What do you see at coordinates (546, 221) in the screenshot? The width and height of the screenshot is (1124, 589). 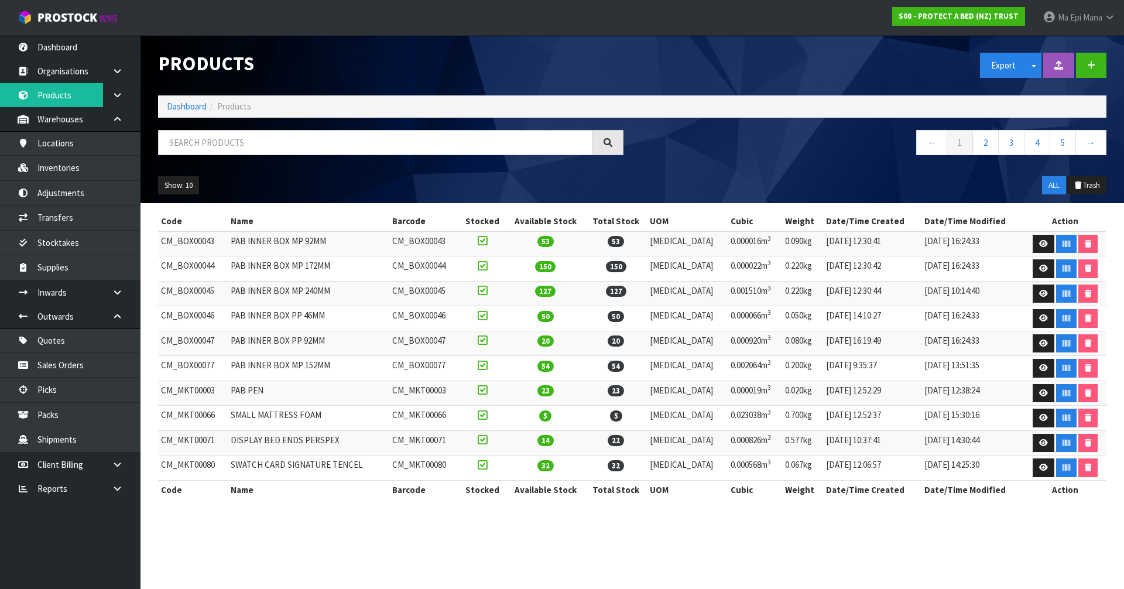 I see `th: Available Stock` at bounding box center [546, 221].